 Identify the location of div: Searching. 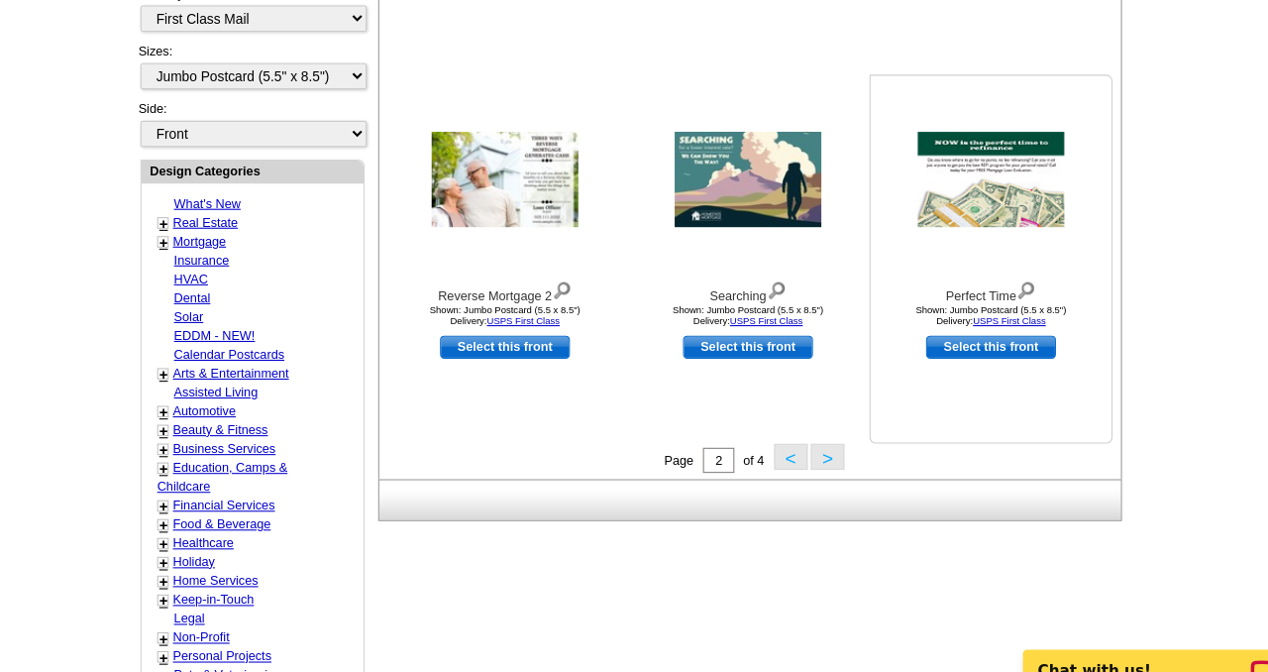
(743, 292).